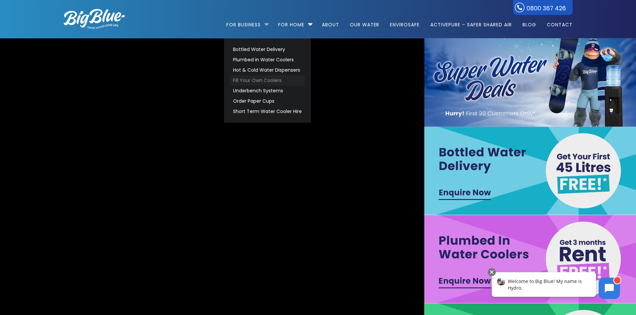  Describe the element at coordinates (267, 101) in the screenshot. I see `a: Order Paper Cups` at that location.